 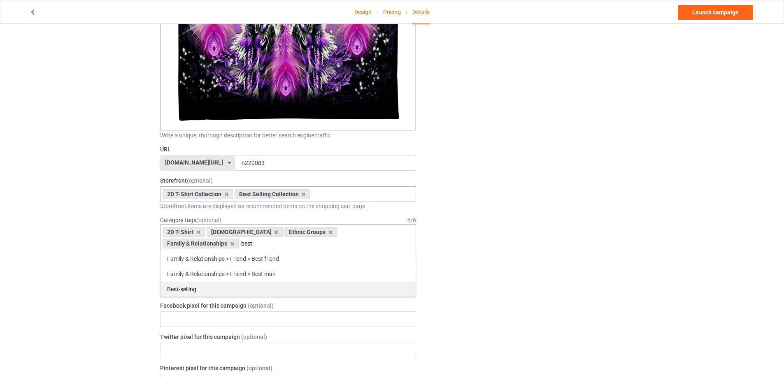 What do you see at coordinates (421, 12) in the screenshot?
I see `div: Details` at bounding box center [421, 12].